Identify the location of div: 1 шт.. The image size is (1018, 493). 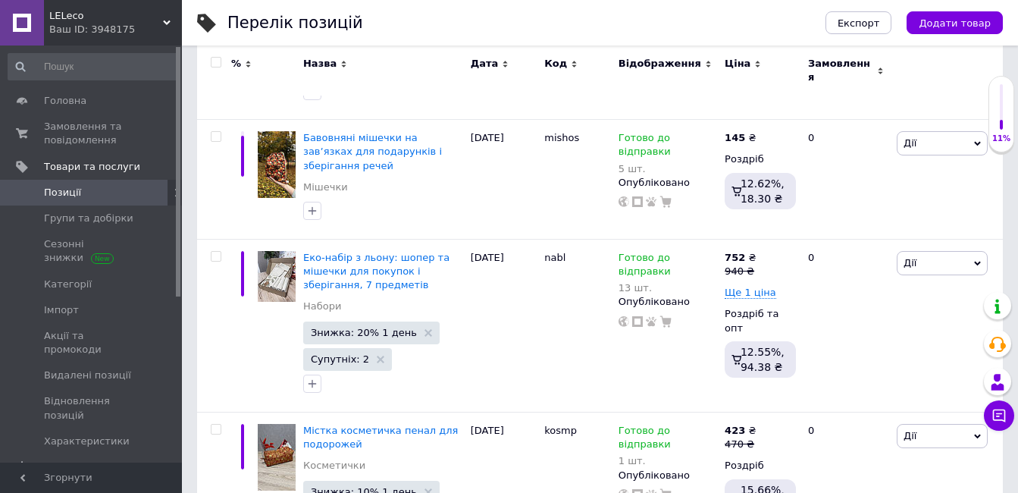
(668, 460).